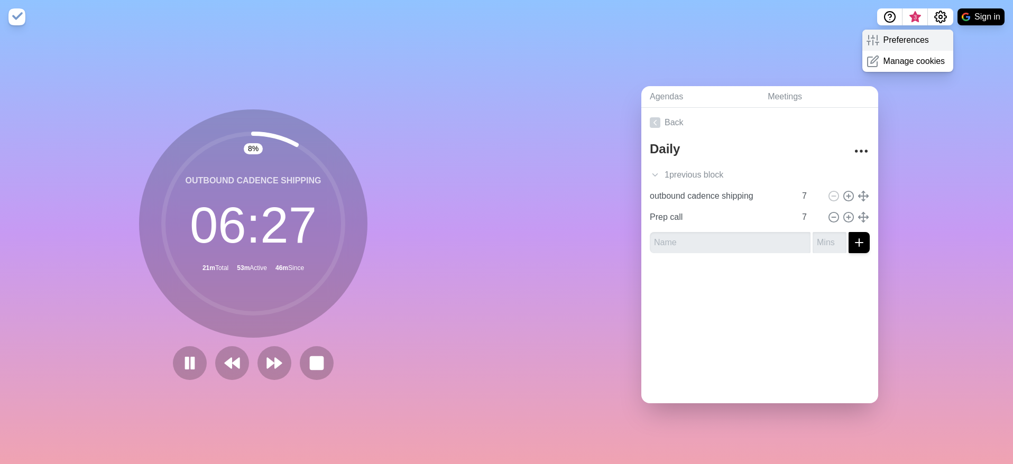 Image resolution: width=1013 pixels, height=464 pixels. I want to click on img: google logo, so click(966, 17).